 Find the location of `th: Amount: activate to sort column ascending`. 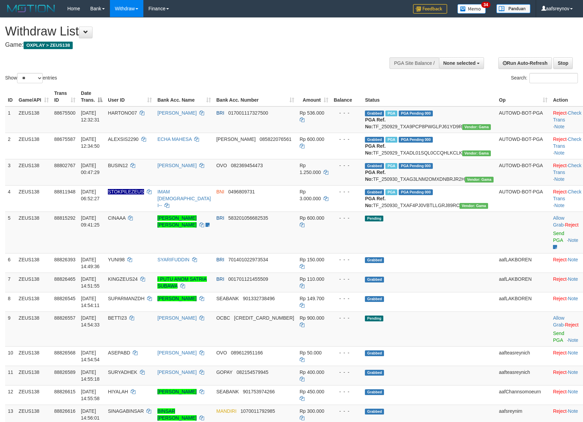

th: Amount: activate to sort column ascending is located at coordinates (314, 97).